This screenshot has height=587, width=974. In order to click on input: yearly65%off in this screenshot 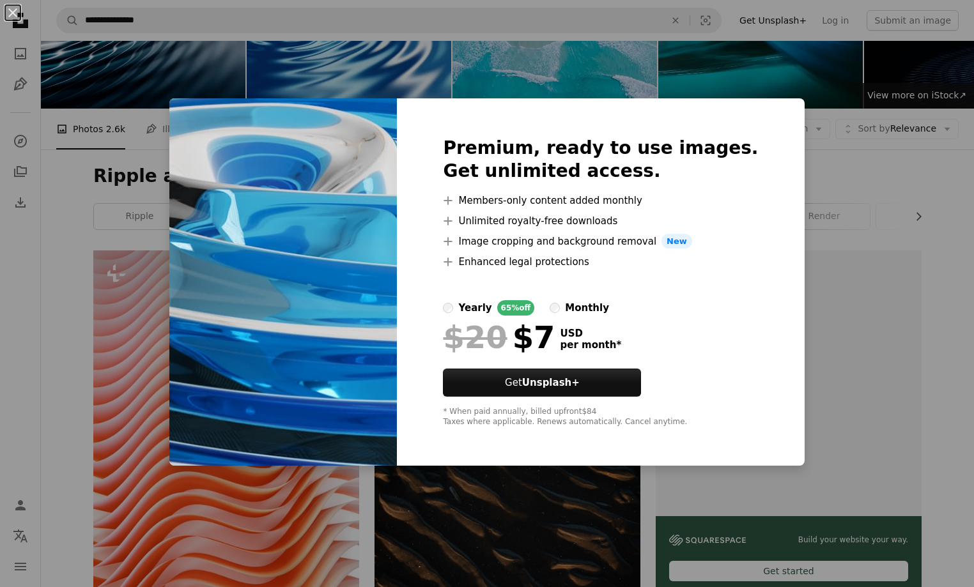, I will do `click(448, 308)`.